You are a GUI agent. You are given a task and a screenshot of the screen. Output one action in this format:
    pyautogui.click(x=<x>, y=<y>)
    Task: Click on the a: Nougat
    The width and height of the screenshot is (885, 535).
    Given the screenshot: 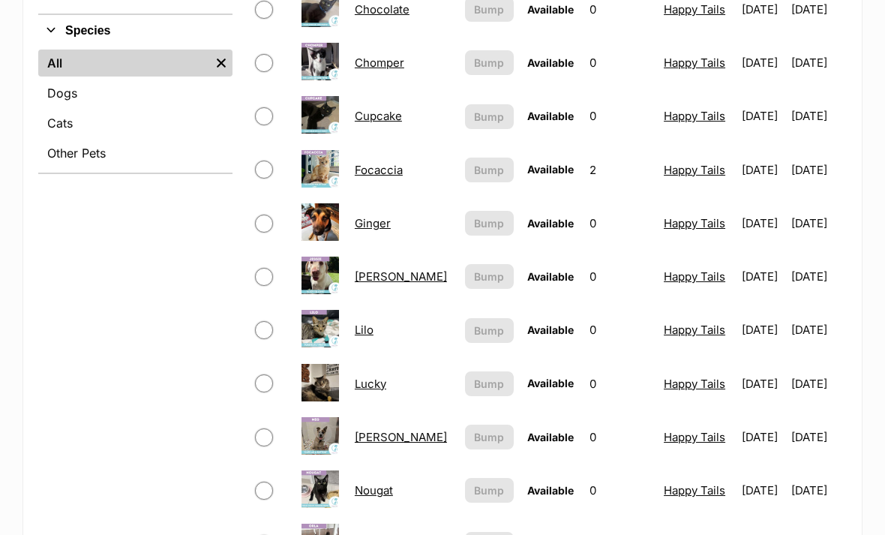 What is the action you would take?
    pyautogui.click(x=374, y=491)
    